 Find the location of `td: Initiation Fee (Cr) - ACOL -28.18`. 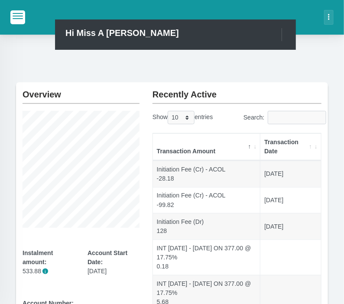

td: Initiation Fee (Cr) - ACOL -28.18 is located at coordinates (207, 174).